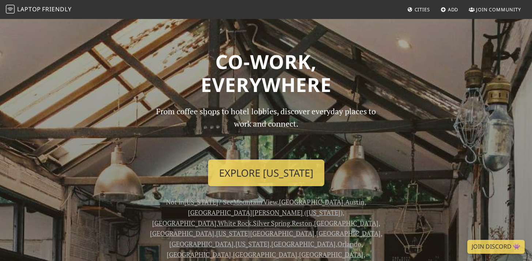 The height and width of the screenshot is (261, 532). What do you see at coordinates (494, 9) in the screenshot?
I see `a: Join Community` at bounding box center [494, 9].